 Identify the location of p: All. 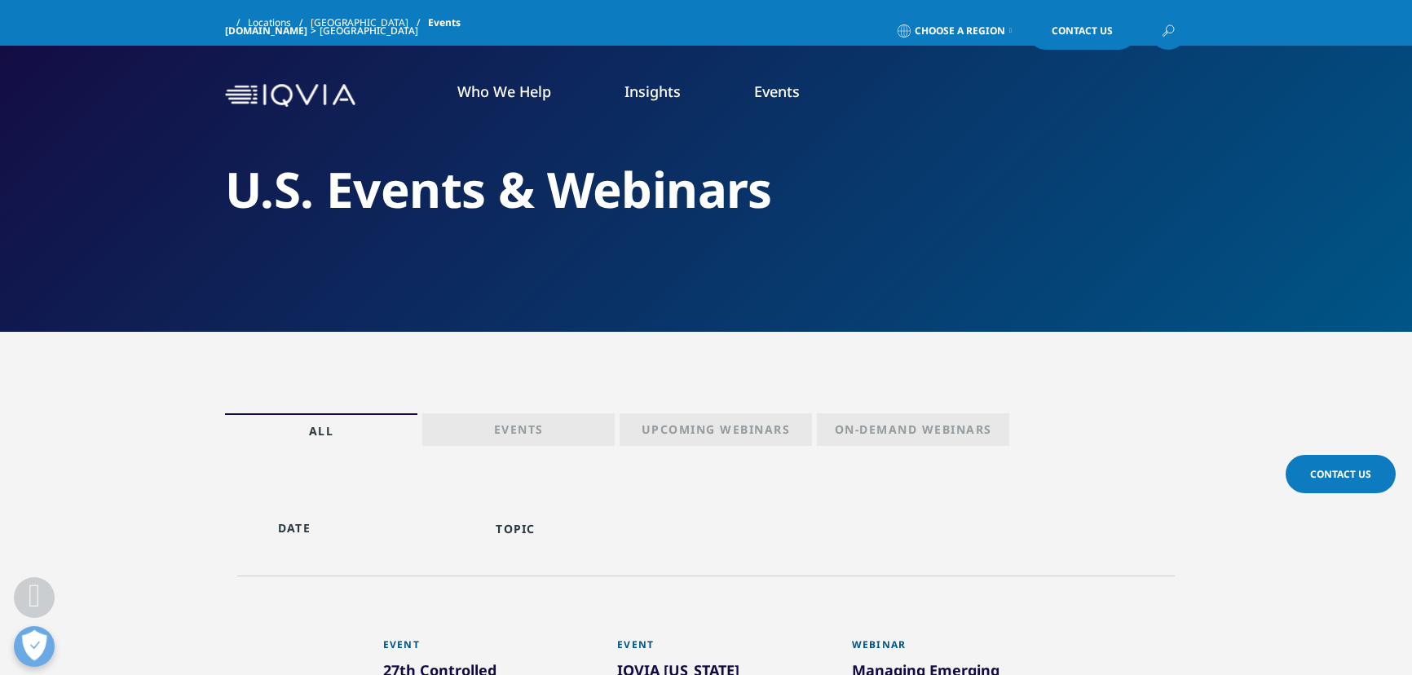
(321, 435).